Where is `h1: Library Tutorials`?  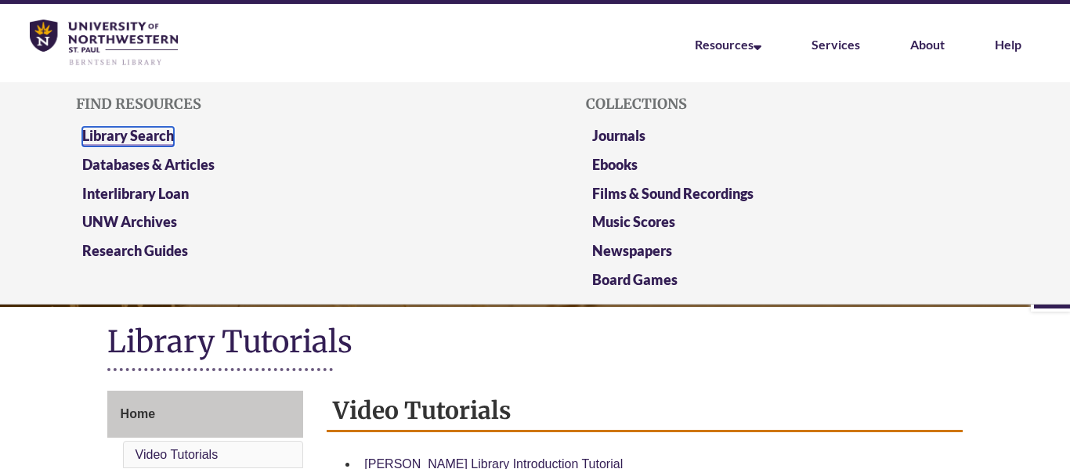
h1: Library Tutorials is located at coordinates (535, 343).